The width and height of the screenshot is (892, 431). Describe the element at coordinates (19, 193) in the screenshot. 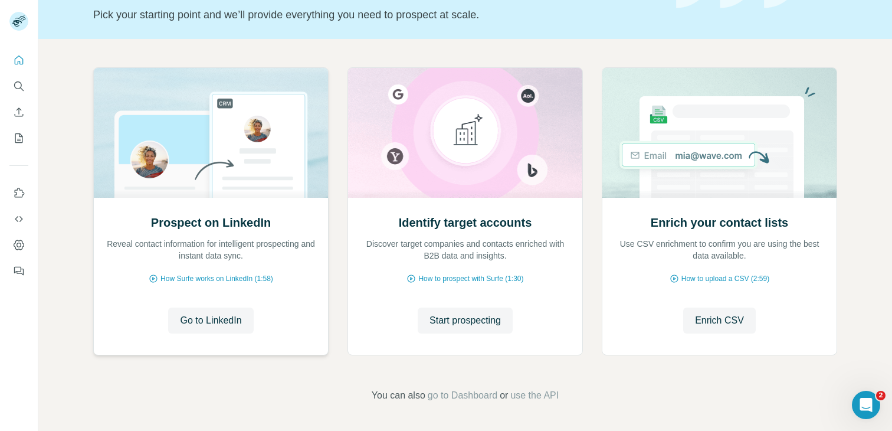

I see `button: Use Surfe on LinkedIn` at that location.